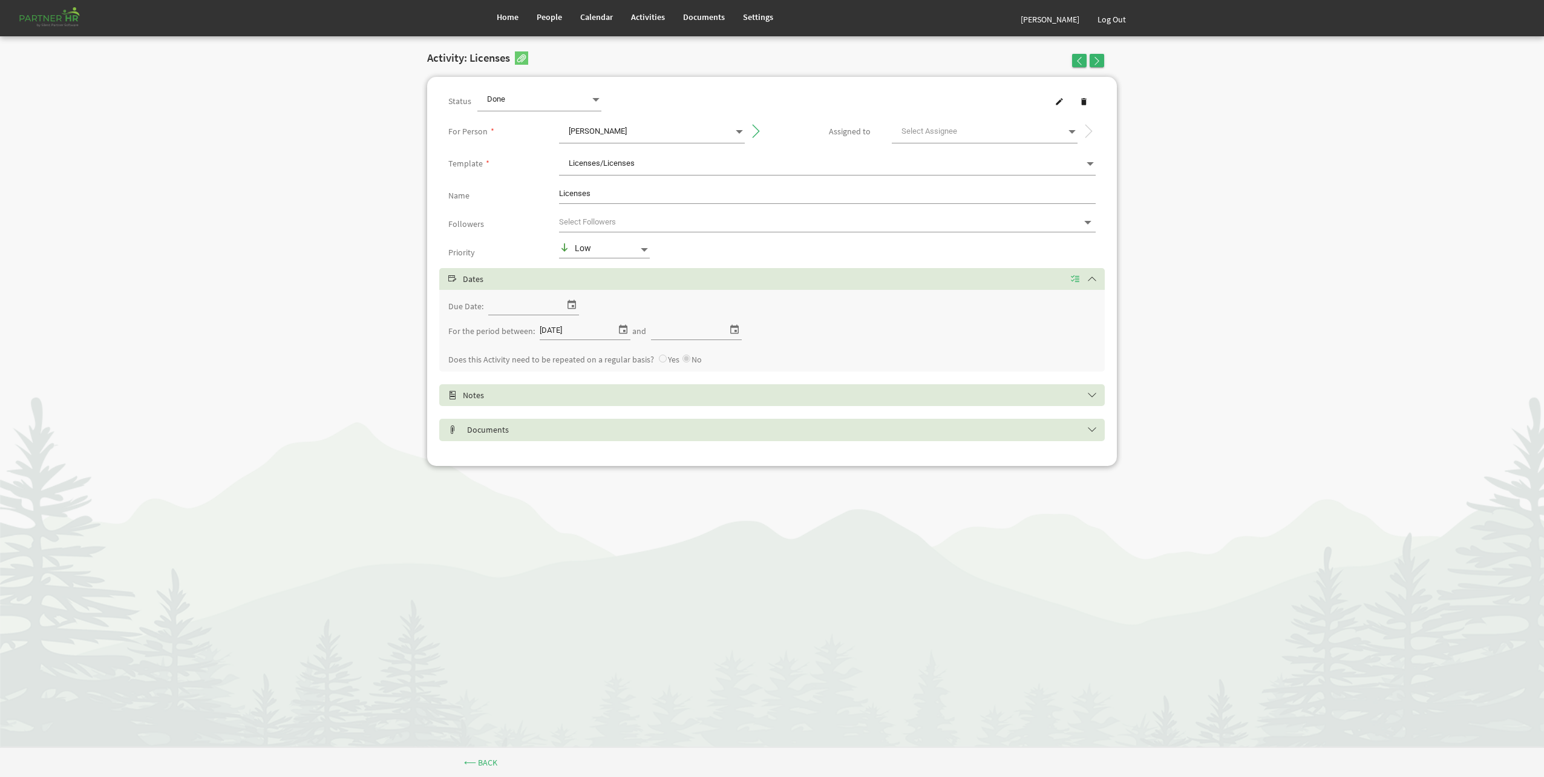 The width and height of the screenshot is (1544, 777). Describe the element at coordinates (480, 762) in the screenshot. I see `a: ⟵ Back` at that location.